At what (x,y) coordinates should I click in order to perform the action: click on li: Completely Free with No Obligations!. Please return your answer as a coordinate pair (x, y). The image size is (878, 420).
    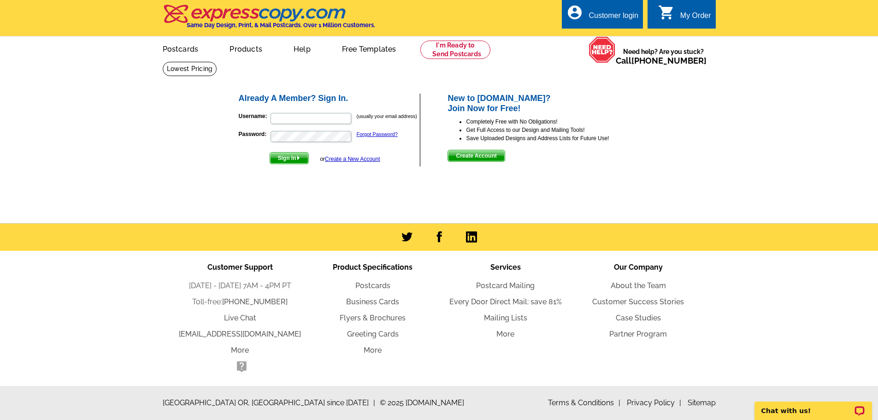
    Looking at the image, I should click on (553, 122).